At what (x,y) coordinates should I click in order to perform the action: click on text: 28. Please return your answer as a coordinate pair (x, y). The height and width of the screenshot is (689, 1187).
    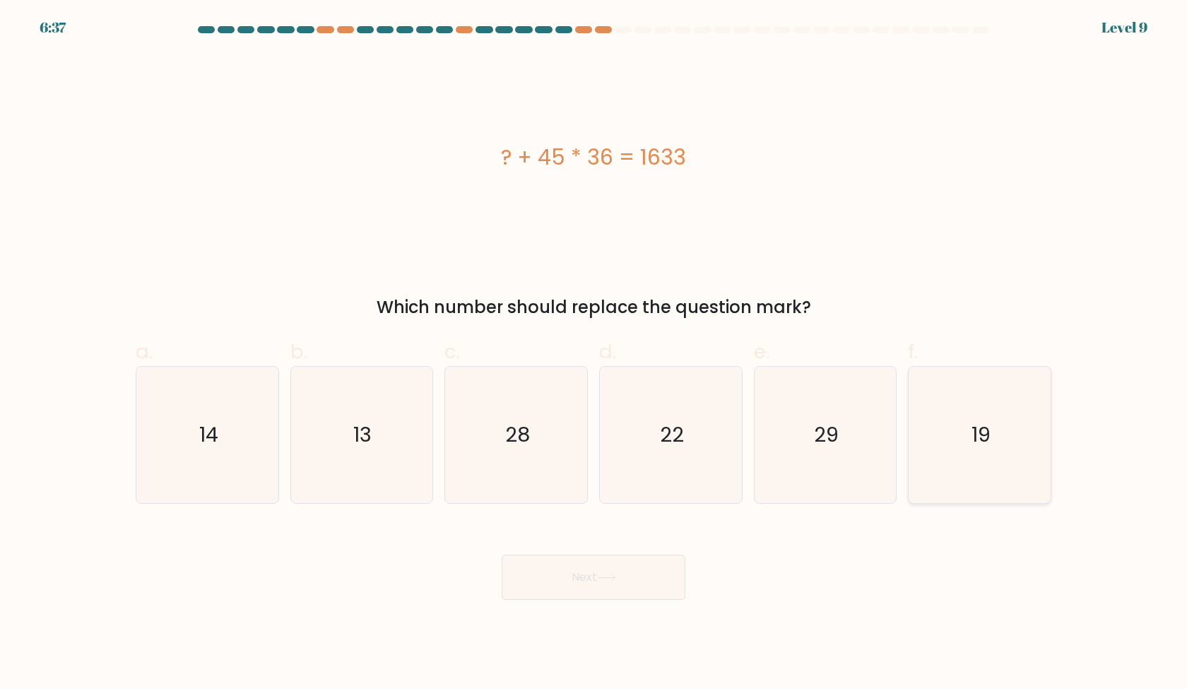
    Looking at the image, I should click on (517, 435).